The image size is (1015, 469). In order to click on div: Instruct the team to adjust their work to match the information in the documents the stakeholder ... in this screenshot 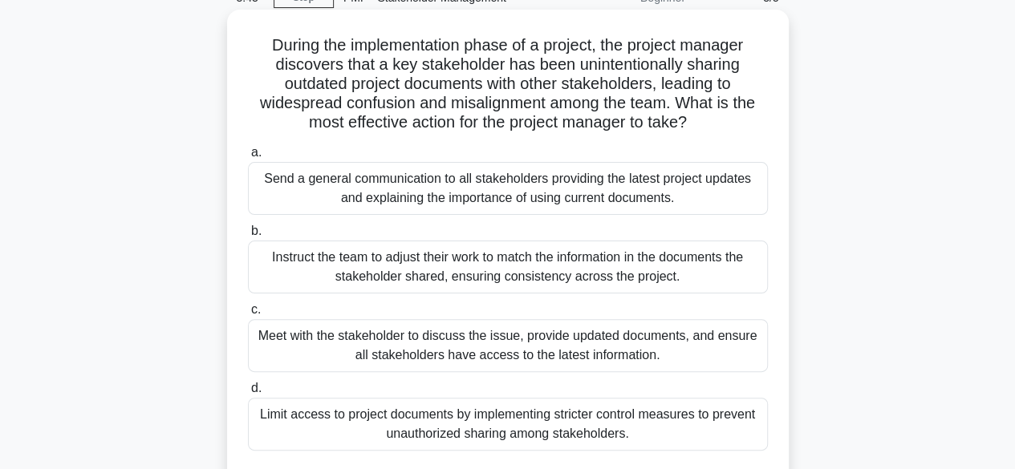, I will do `click(508, 267)`.